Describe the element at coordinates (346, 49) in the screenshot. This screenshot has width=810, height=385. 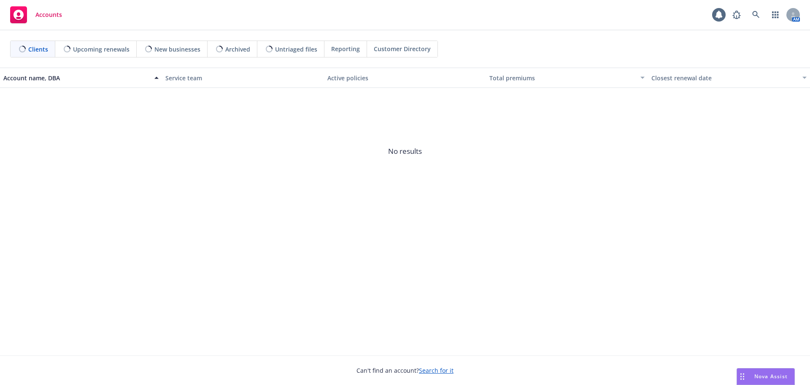
I see `span: Reporting` at that location.